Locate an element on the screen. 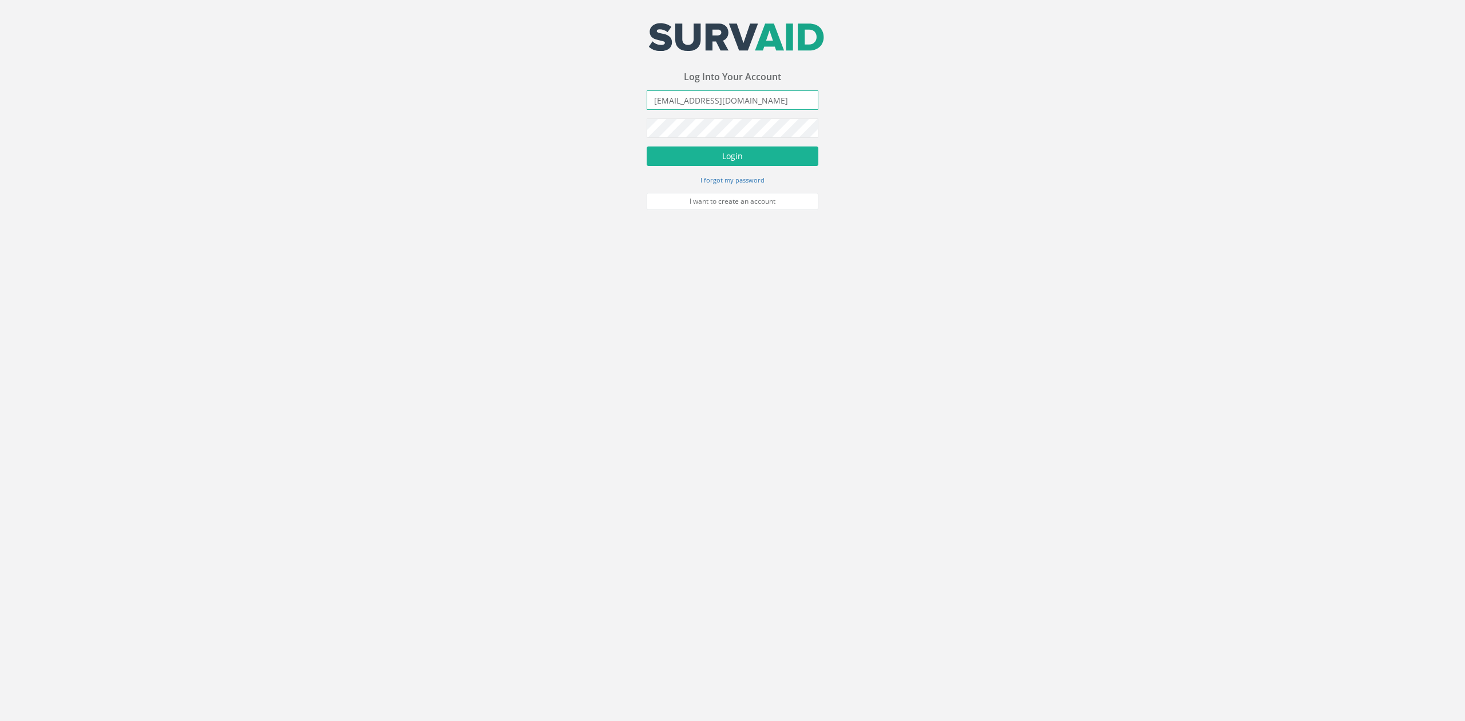 This screenshot has width=1465, height=721. a: I want to create an account is located at coordinates (733, 201).